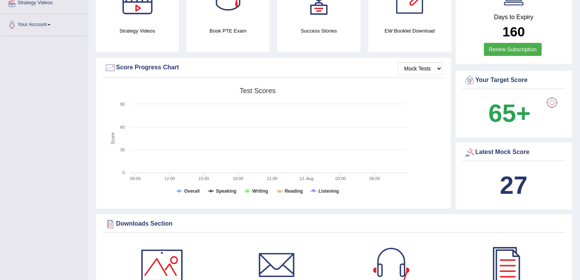 This screenshot has height=280, width=580. Describe the element at coordinates (272, 178) in the screenshot. I see `text: 21:00` at that location.